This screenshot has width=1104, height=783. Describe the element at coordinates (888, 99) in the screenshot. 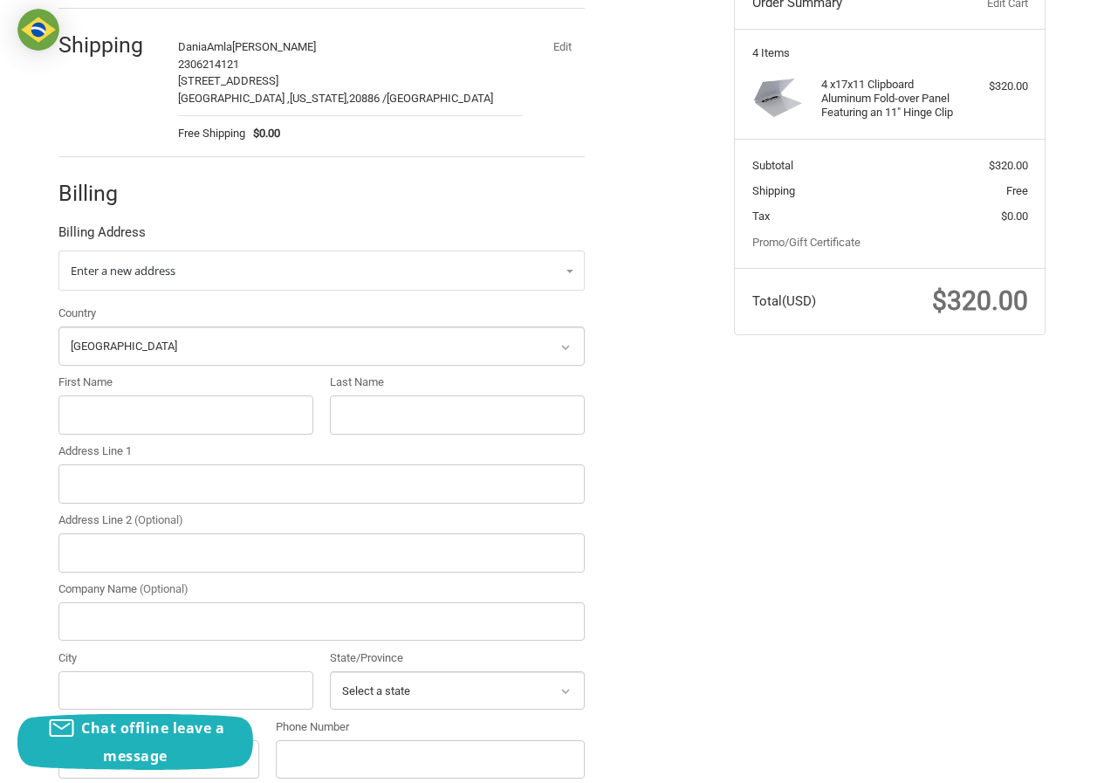

I see `h4: 4 x 17x11 Clipboard Aluminum Fold-over Panel Featuring an 11" Hinge Clip` at that location.